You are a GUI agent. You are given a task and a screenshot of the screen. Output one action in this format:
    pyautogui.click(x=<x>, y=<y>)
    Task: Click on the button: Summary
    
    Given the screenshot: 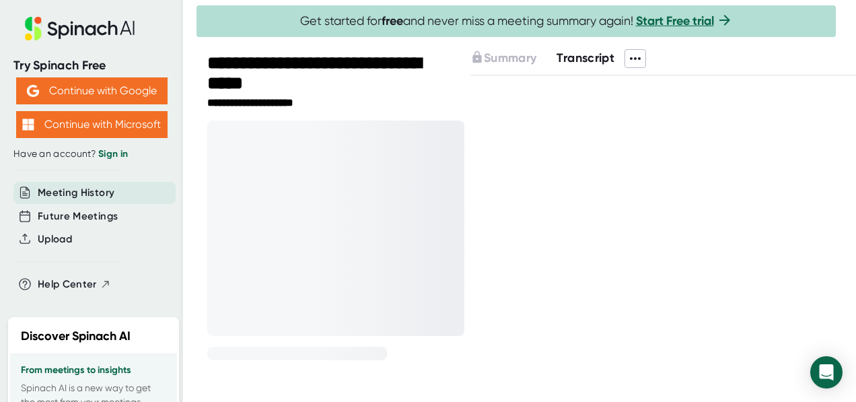 What is the action you would take?
    pyautogui.click(x=504, y=58)
    